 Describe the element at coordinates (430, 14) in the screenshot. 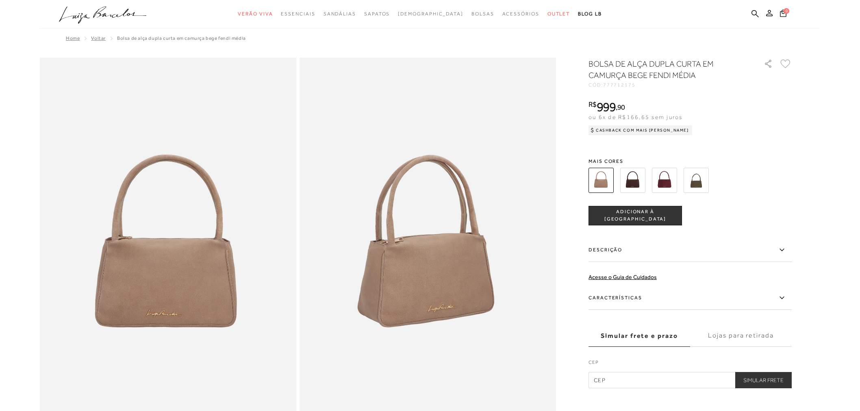

I see `a: noSubCategoriesText` at that location.